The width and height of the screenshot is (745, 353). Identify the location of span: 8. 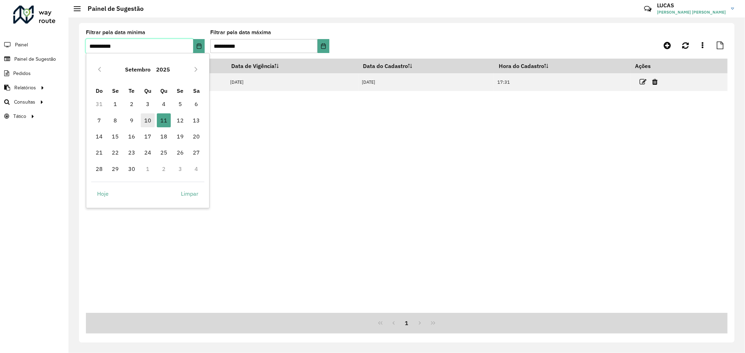
(115, 120).